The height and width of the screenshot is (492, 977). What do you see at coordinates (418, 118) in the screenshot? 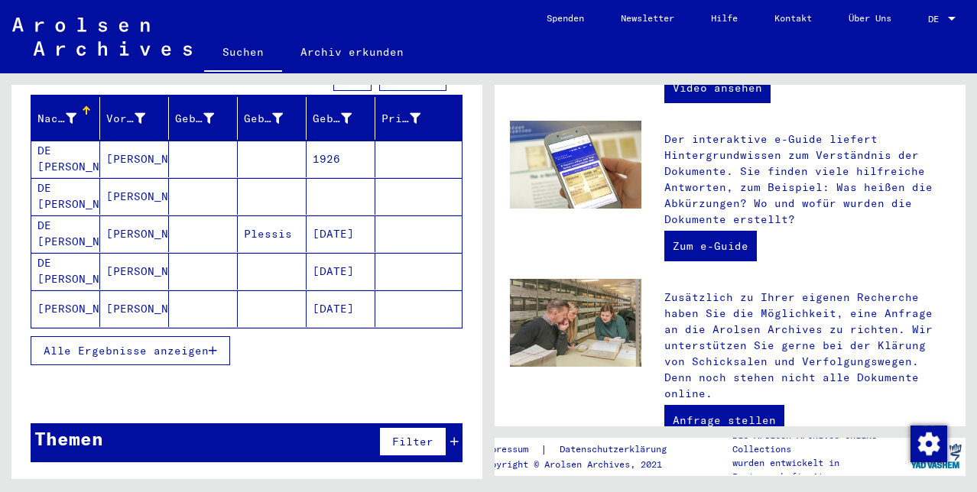
I see `mat-header-cell: Prisoner #` at bounding box center [418, 118].